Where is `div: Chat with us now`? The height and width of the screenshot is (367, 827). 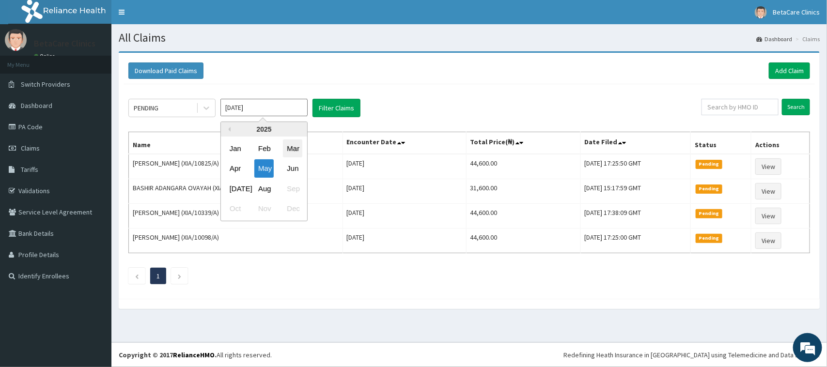
div: Chat with us now is located at coordinates (107, 61).